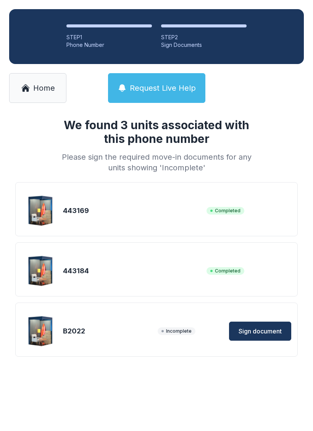 The width and height of the screenshot is (313, 431). I want to click on div: STEP 1, so click(109, 37).